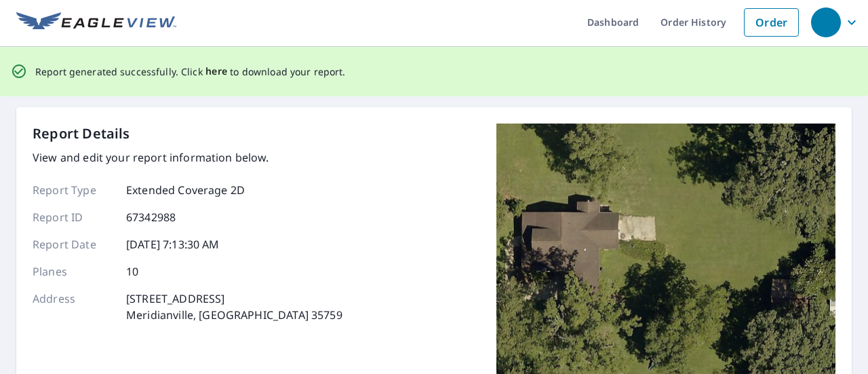  Describe the element at coordinates (216, 71) in the screenshot. I see `span: here` at that location.